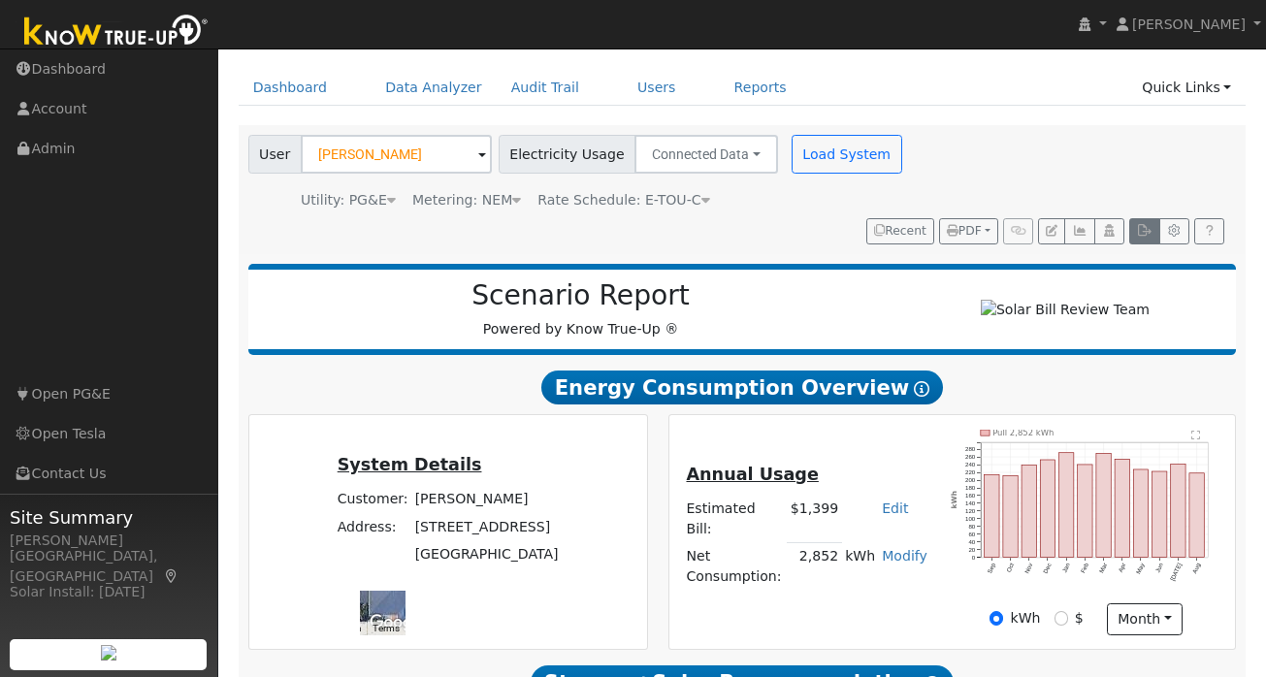 Image resolution: width=1266 pixels, height=677 pixels. What do you see at coordinates (396, 154) in the screenshot?
I see `input: Select a User` at bounding box center [396, 154].